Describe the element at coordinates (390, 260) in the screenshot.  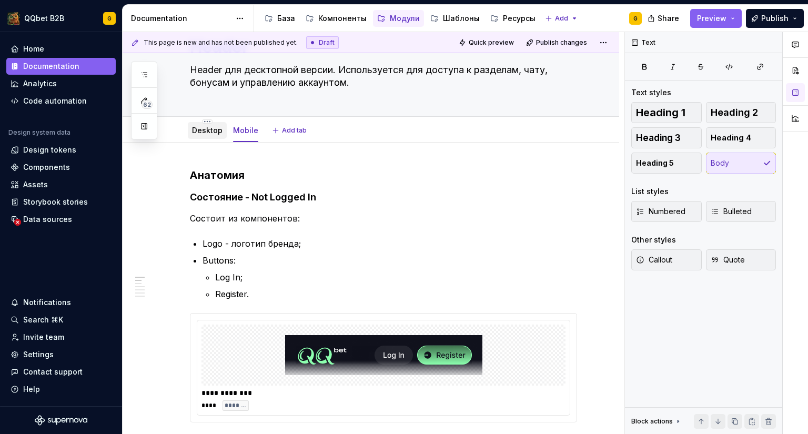
I see `p: Buttons:` at that location.